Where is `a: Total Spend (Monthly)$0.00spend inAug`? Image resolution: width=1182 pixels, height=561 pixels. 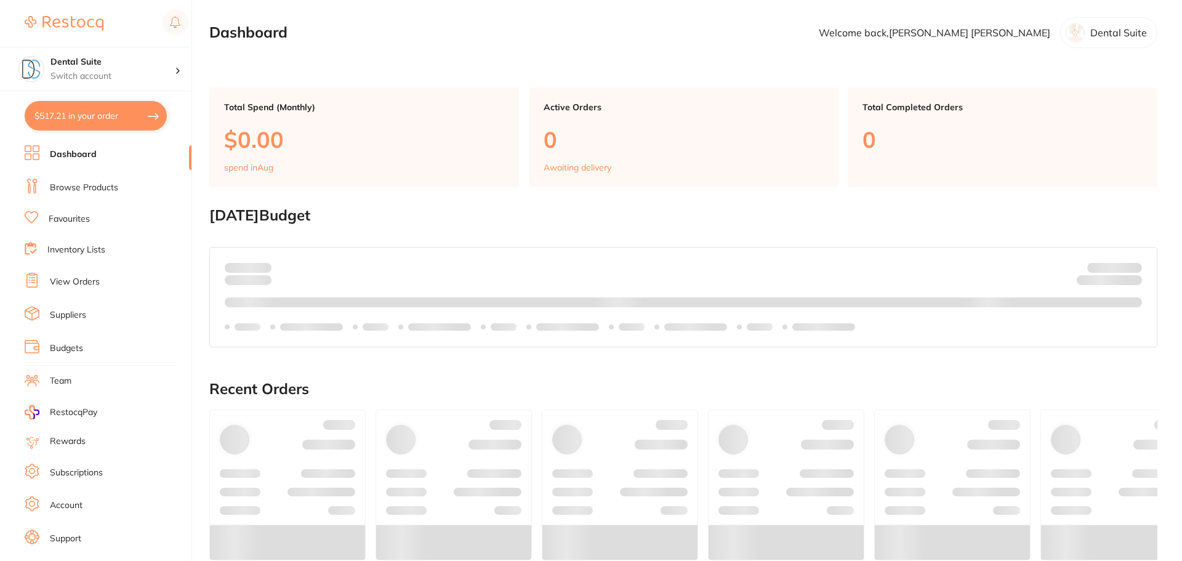
a: Total Spend (Monthly)$0.00spend inAug is located at coordinates (364, 137).